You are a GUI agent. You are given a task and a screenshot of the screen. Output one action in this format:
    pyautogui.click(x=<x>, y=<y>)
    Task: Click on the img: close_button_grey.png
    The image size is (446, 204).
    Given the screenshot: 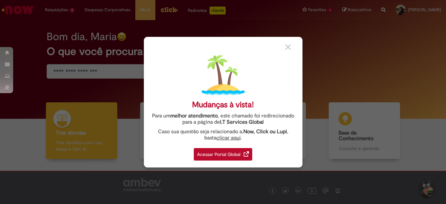 What is the action you would take?
    pyautogui.click(x=288, y=47)
    